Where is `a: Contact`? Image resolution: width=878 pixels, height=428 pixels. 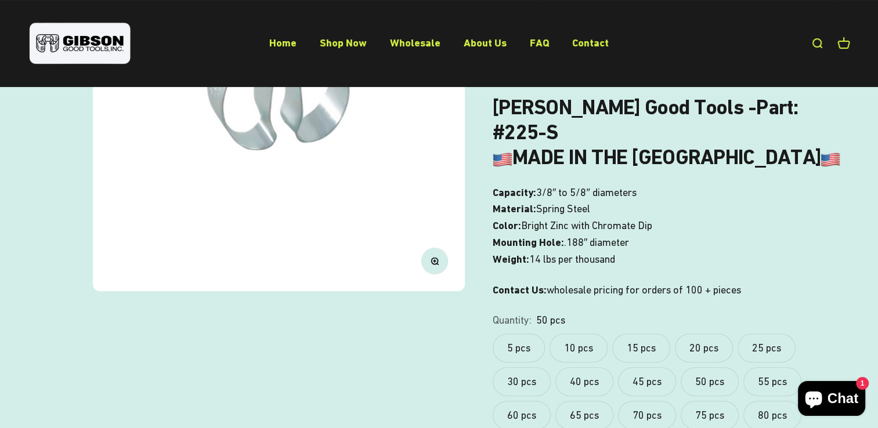 a: Contact is located at coordinates (590, 42).